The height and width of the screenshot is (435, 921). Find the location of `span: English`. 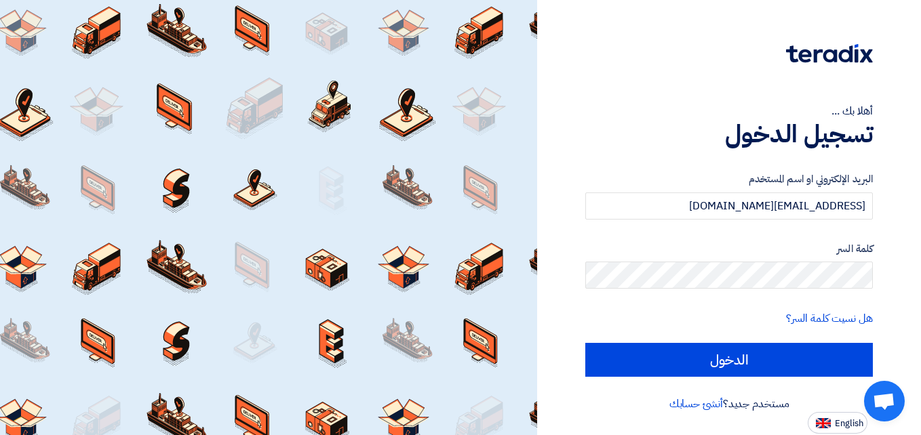

span: English is located at coordinates (849, 424).